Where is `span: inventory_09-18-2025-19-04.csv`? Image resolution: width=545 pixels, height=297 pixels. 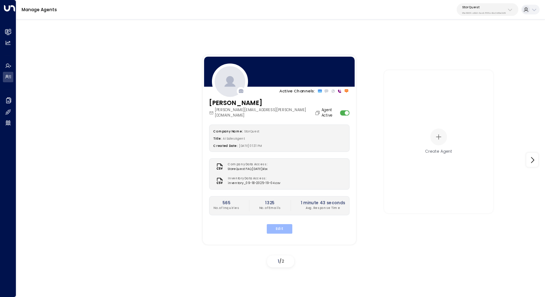
span: inventory_09-18-2025-19-04.csv is located at coordinates (254, 183).